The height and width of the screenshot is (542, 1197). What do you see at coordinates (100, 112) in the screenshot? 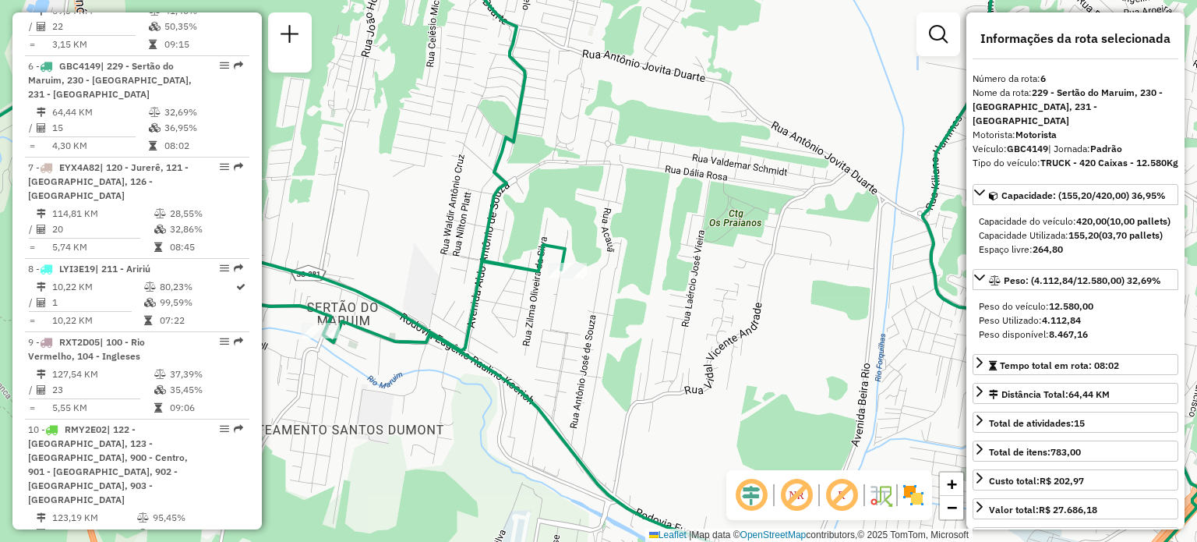
I see `td: 64,44 KM` at bounding box center [100, 112].